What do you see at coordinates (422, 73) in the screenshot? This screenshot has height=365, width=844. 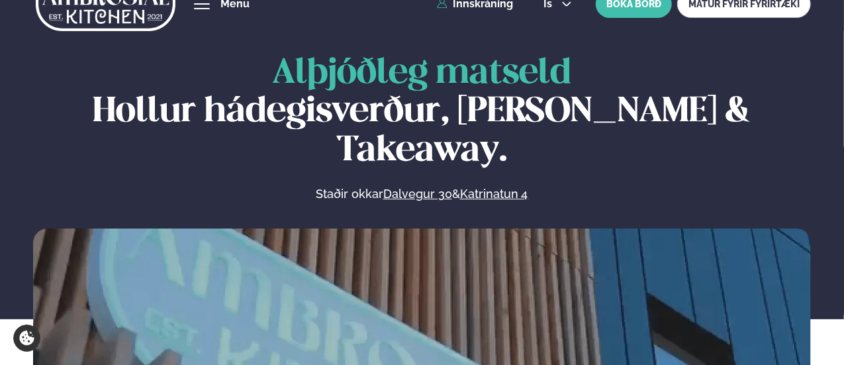 I see `span: Alþjóðleg matseld` at bounding box center [422, 73].